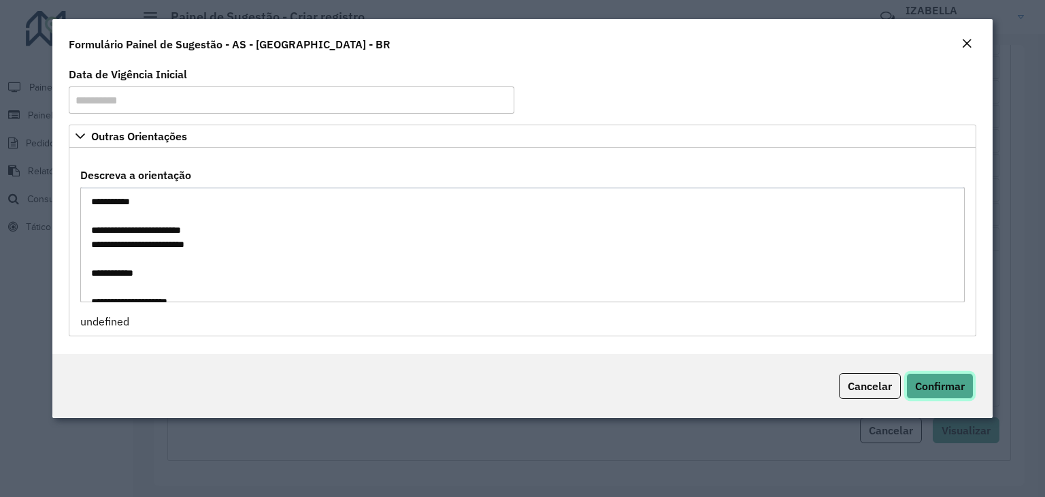 This screenshot has height=497, width=1045. What do you see at coordinates (869, 386) in the screenshot?
I see `button: Cancelar` at bounding box center [869, 386].